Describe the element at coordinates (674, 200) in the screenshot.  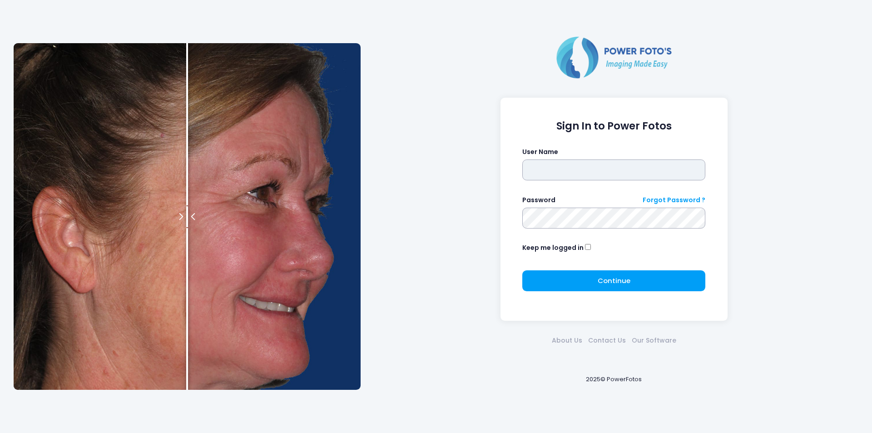
I see `a: Forgot Password ?` at that location.